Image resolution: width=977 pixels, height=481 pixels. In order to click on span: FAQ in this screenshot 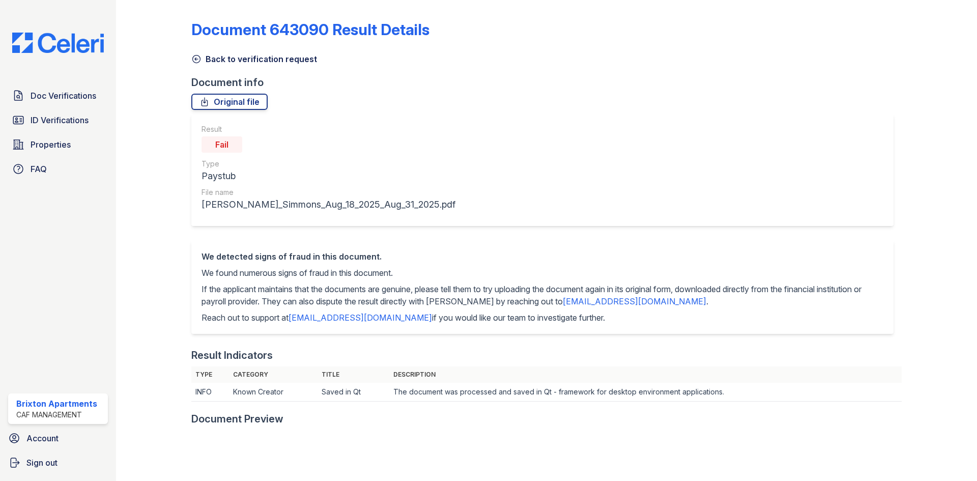, I will do `click(39, 169)`.